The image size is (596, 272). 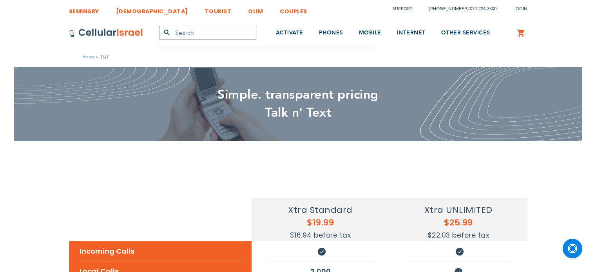 I want to click on span: MOBILE, so click(x=370, y=32).